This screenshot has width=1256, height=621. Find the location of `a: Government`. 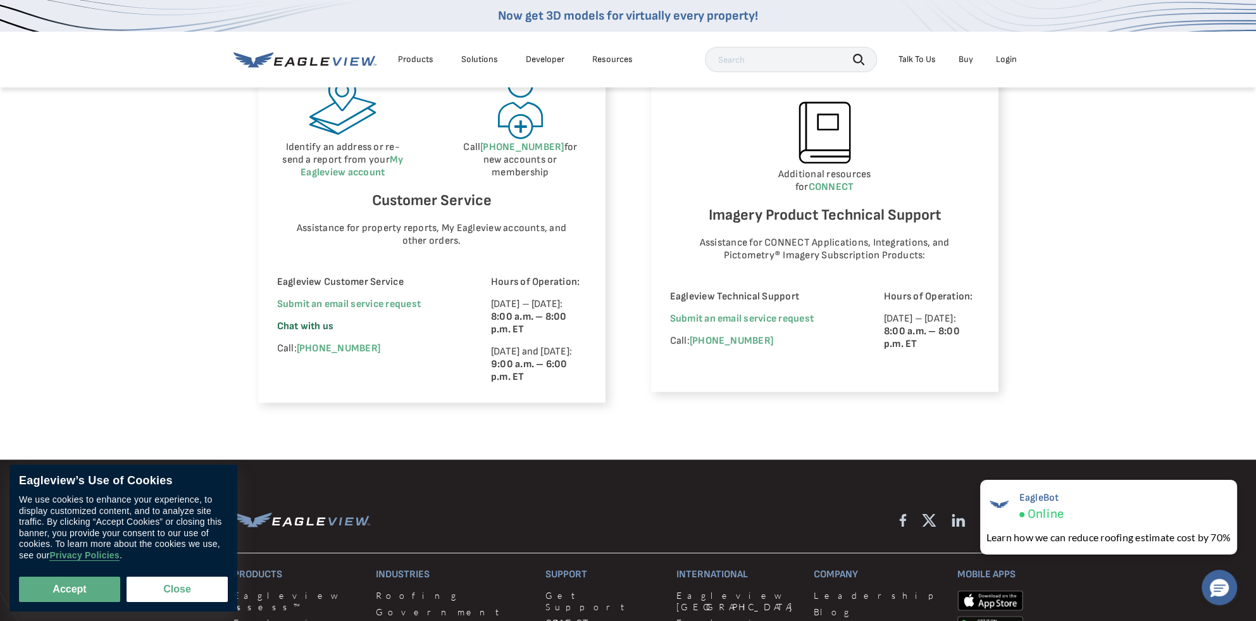

a: Government is located at coordinates (453, 612).